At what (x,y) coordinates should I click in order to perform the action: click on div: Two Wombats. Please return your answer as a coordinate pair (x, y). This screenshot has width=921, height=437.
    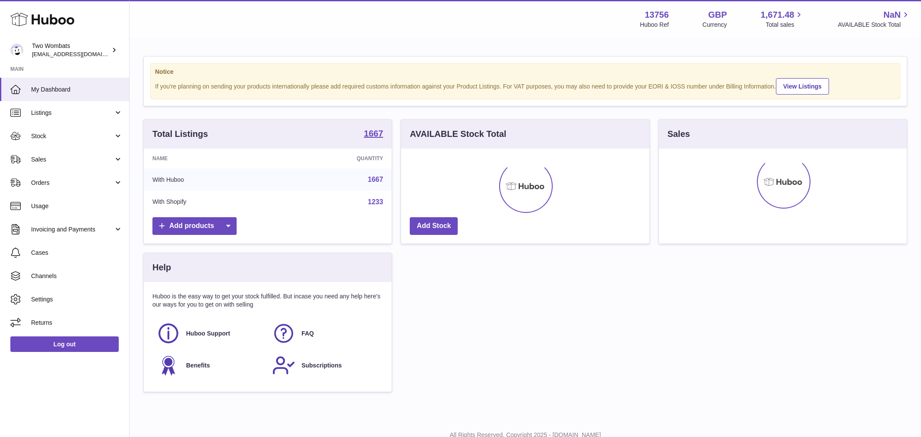
    Looking at the image, I should click on (71, 50).